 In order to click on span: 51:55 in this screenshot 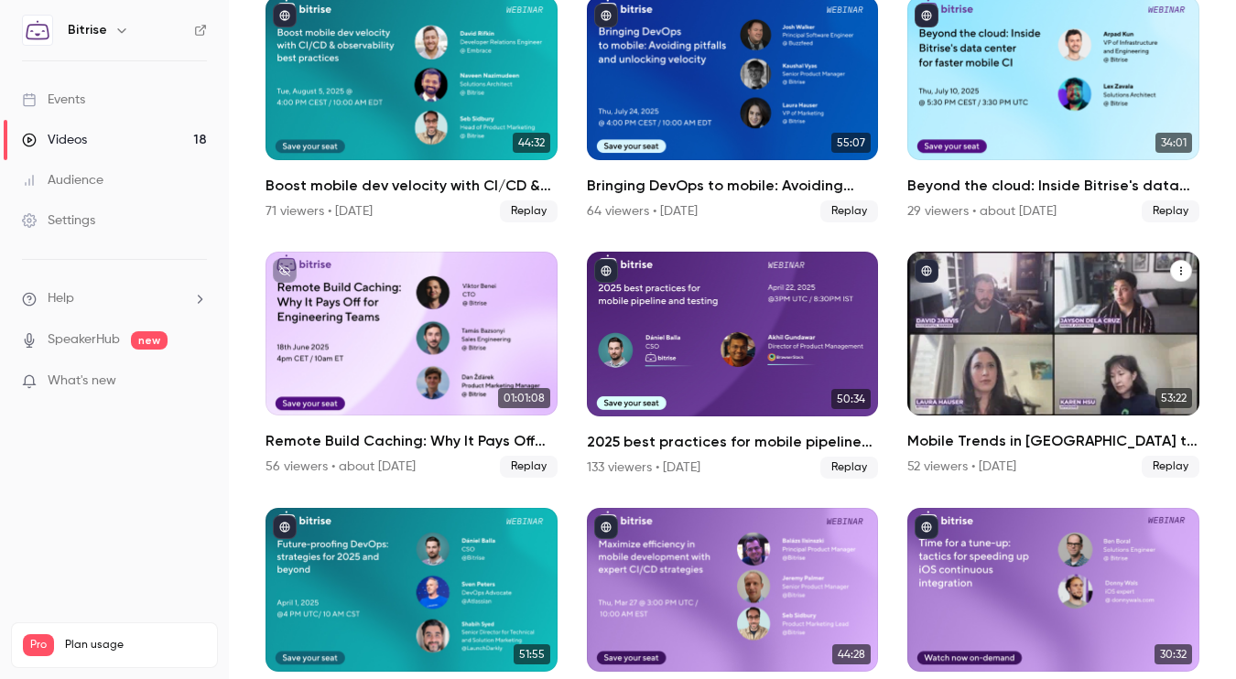, I will do `click(532, 654)`.